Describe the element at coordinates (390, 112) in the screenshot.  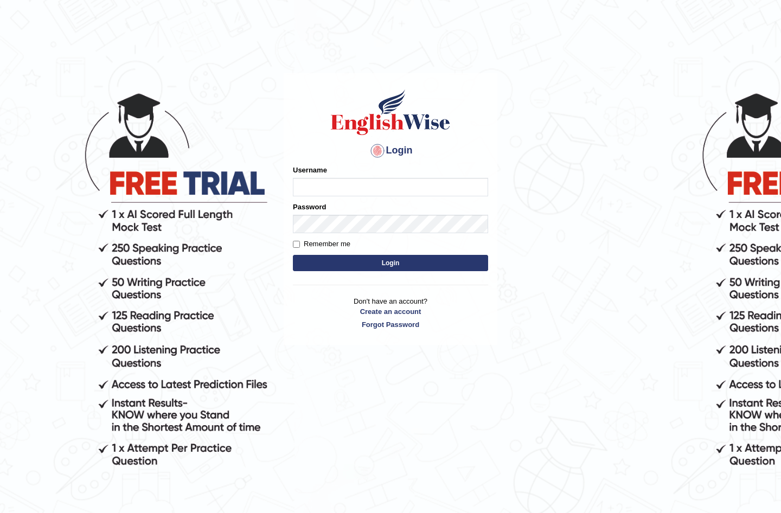
I see `img: Logo of English Wise sign in for intelligent practice with AI` at that location.